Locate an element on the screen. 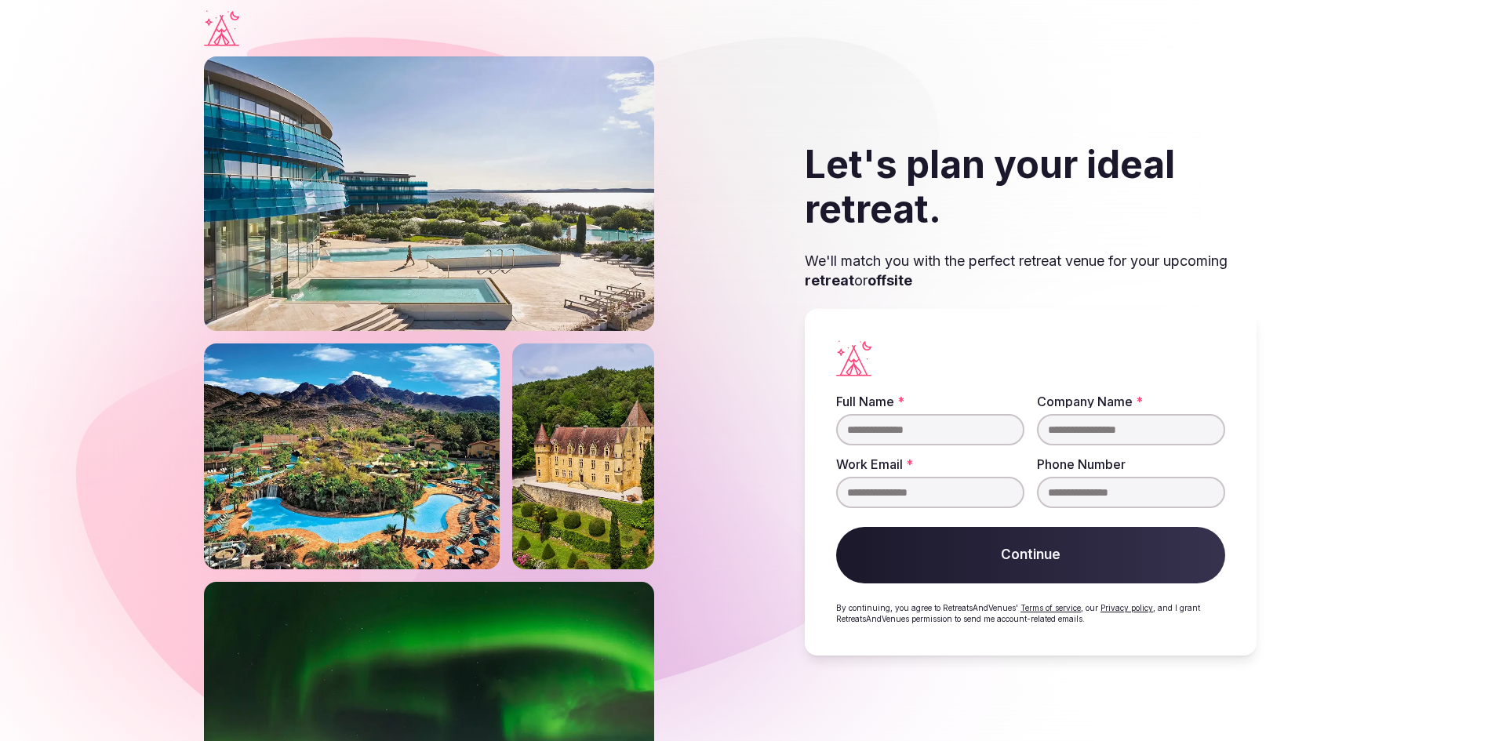  button: Continue is located at coordinates (1031, 555).